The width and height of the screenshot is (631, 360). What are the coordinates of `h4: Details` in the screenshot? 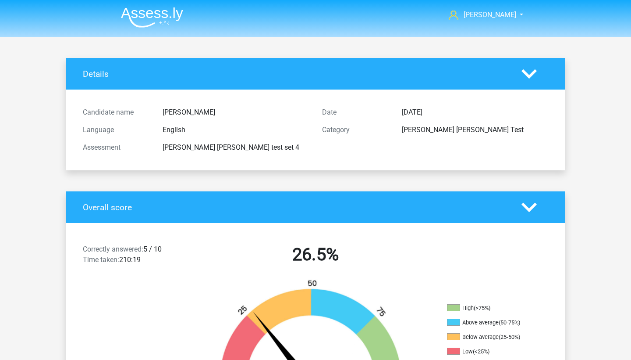 It's located at (296, 74).